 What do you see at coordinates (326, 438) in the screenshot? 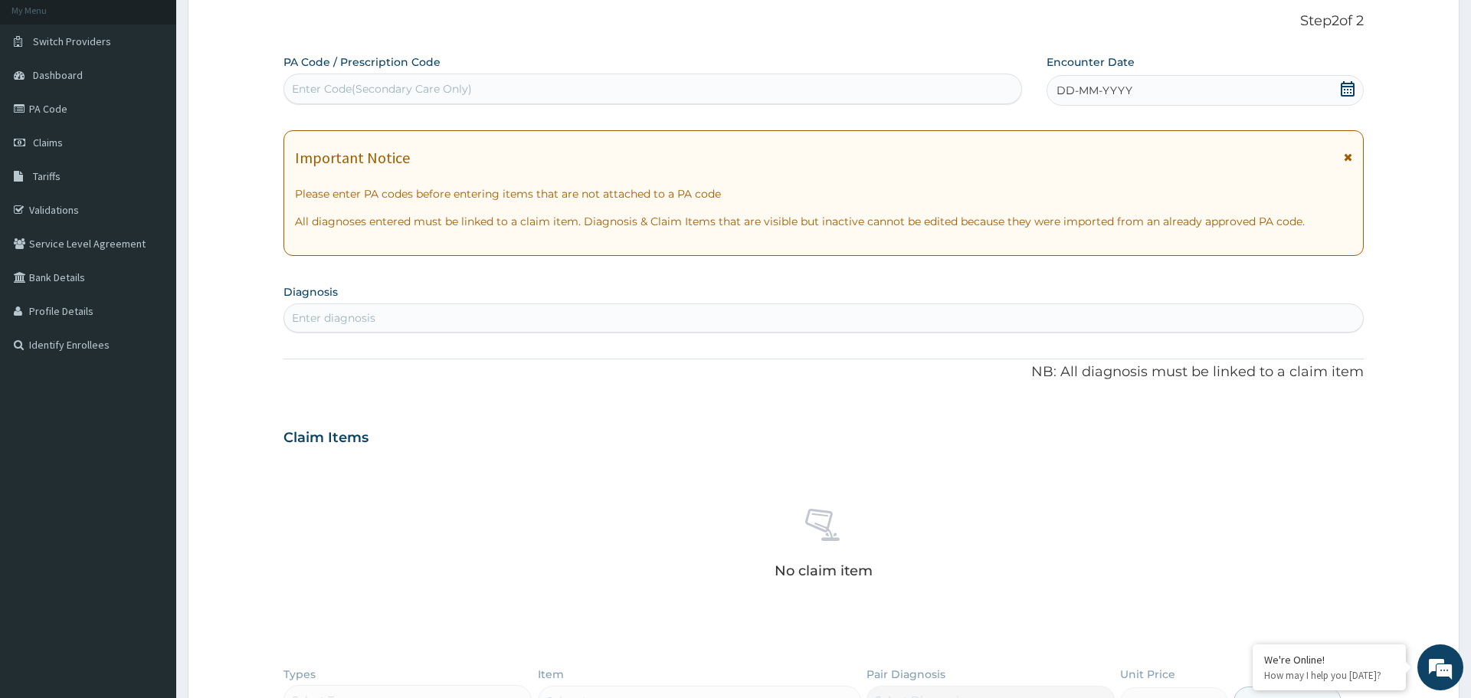
I see `h3: Claim Items` at bounding box center [326, 438].